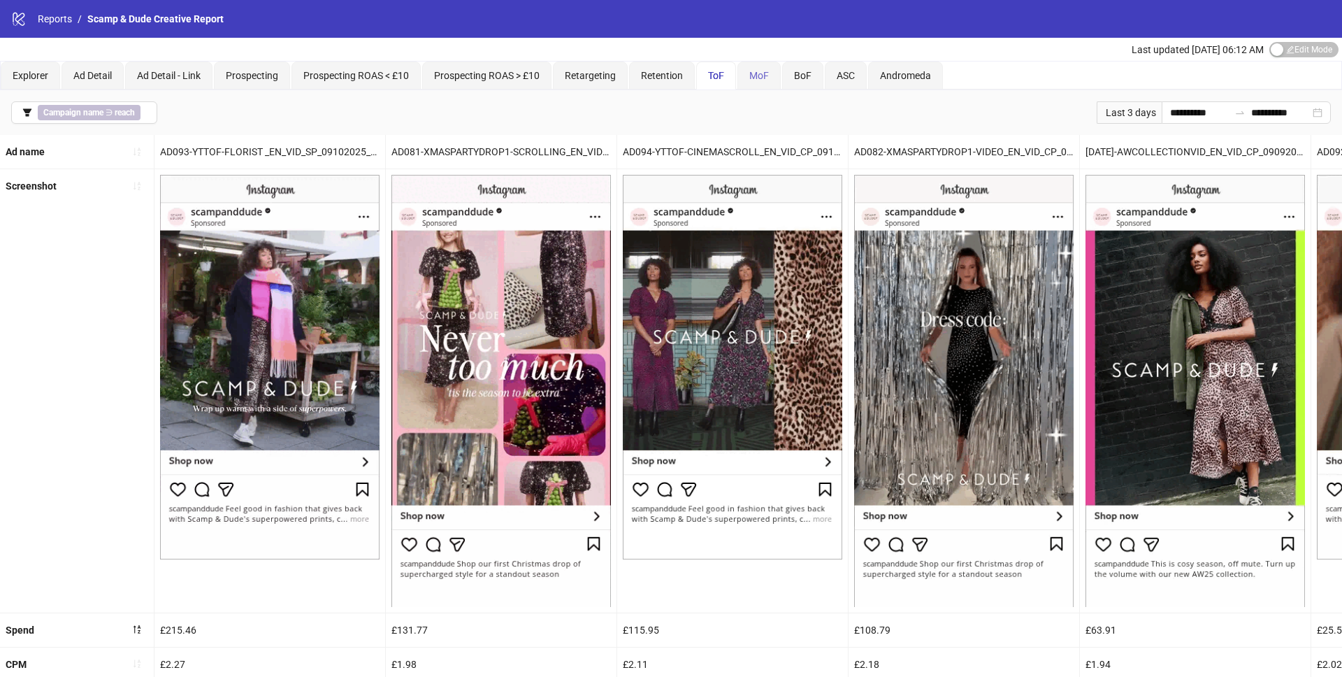 The height and width of the screenshot is (677, 1342). I want to click on img: Screenshot 120235560366270005, so click(270, 367).